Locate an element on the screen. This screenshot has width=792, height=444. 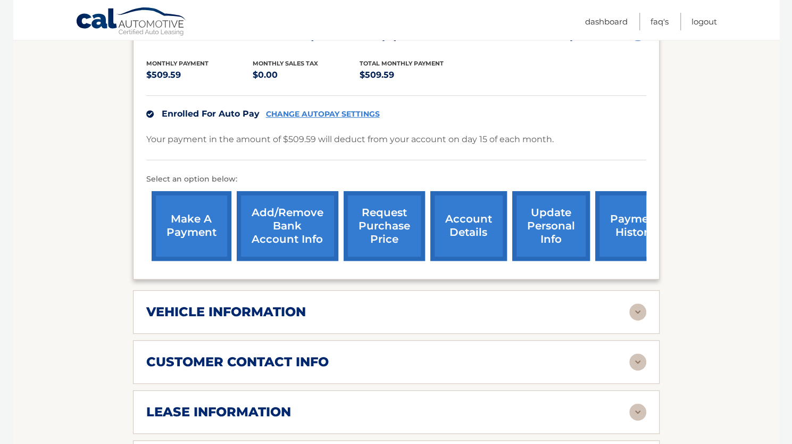
p: $0.00 is located at coordinates (306, 75).